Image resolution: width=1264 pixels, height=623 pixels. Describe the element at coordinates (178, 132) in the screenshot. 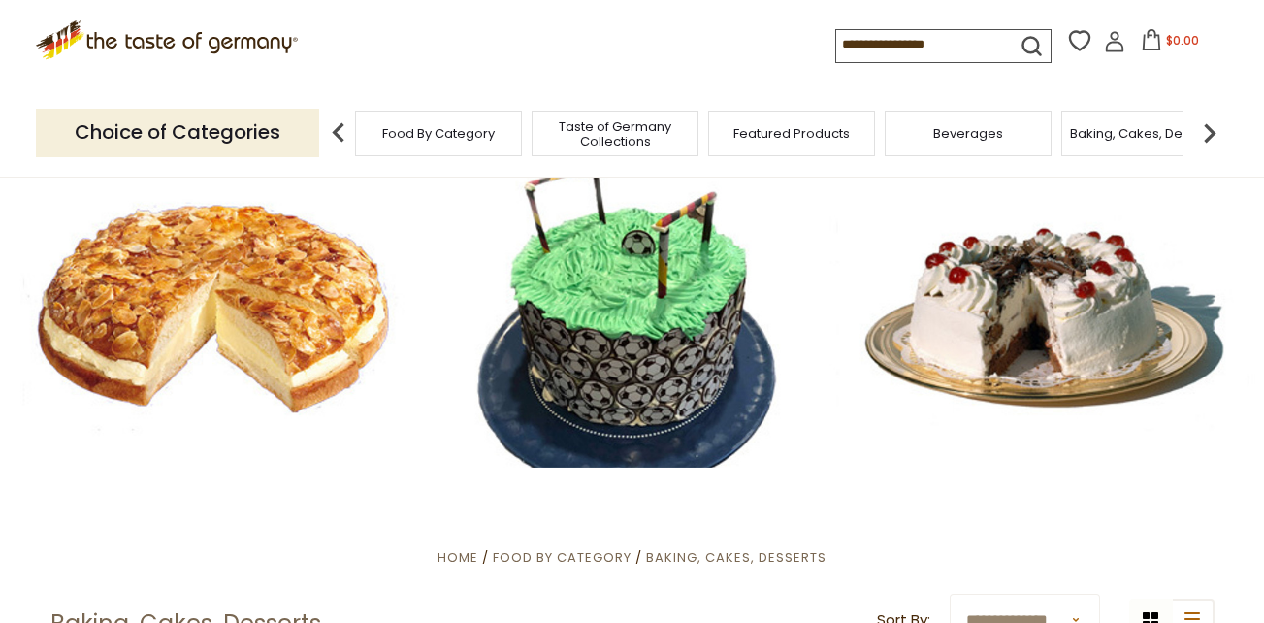

I see `p: Choice of Categories` at that location.